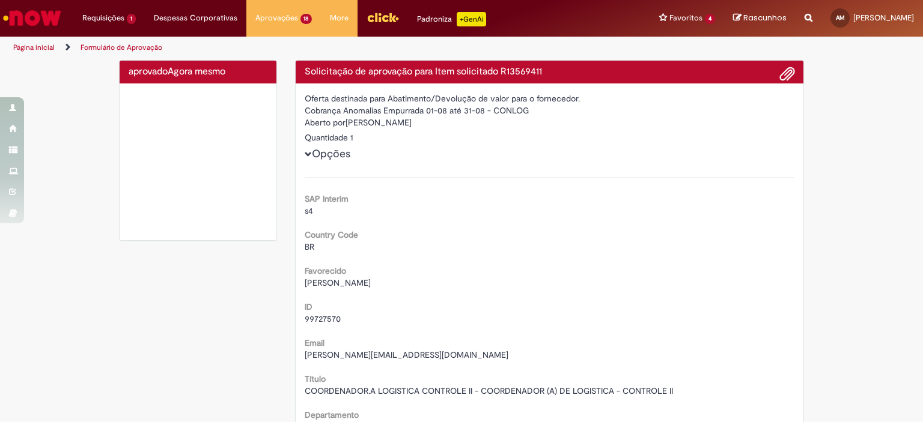  Describe the element at coordinates (309, 247) in the screenshot. I see `span: BR` at that location.